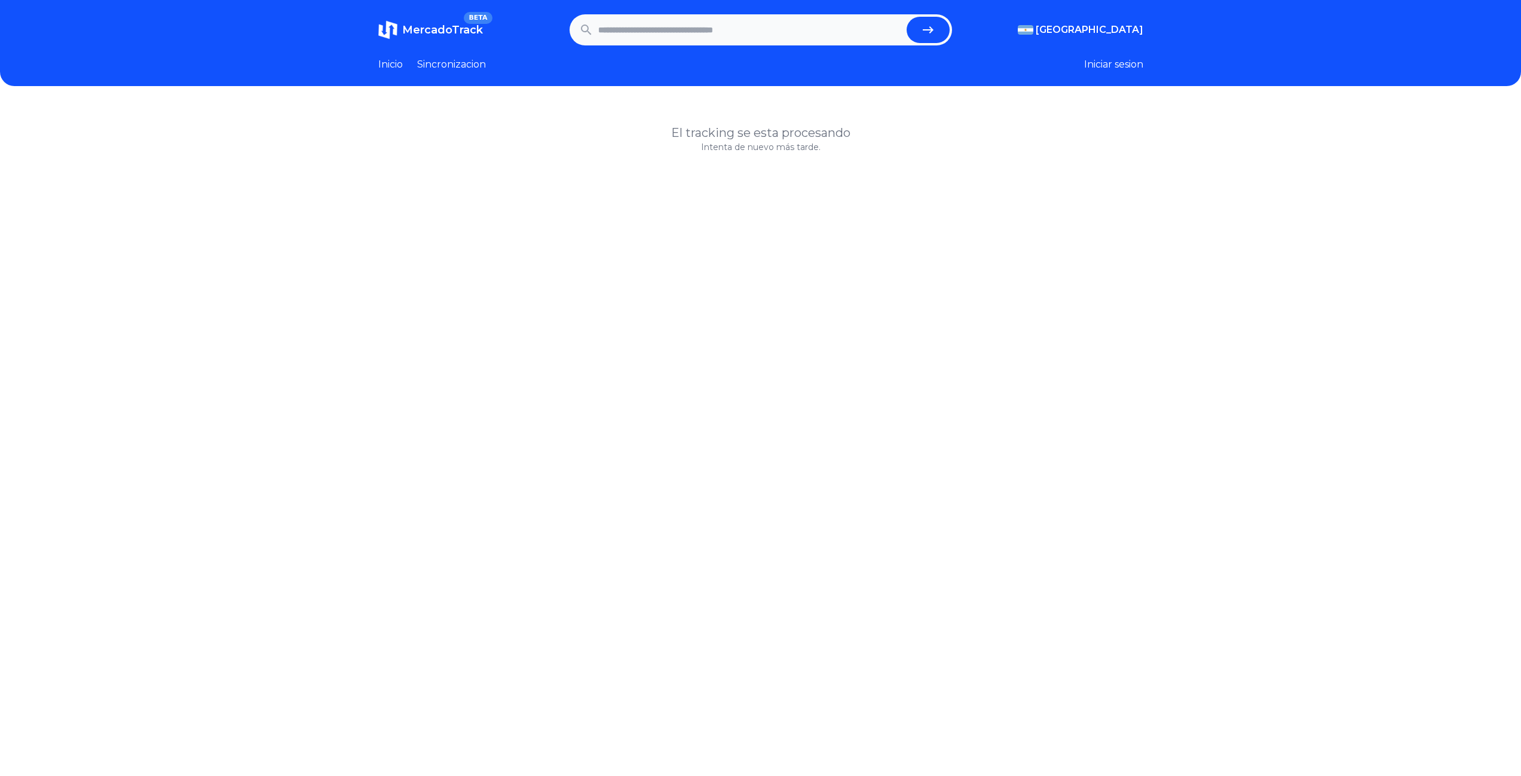  Describe the element at coordinates (1113, 65) in the screenshot. I see `button: Iniciar sesion` at that location.